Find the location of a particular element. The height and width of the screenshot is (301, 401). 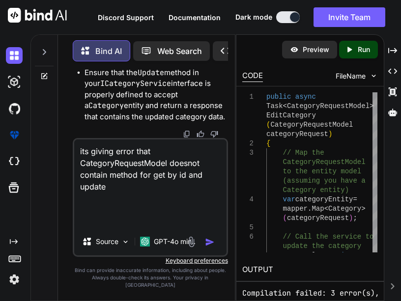

span: Dark mode is located at coordinates (254, 17).